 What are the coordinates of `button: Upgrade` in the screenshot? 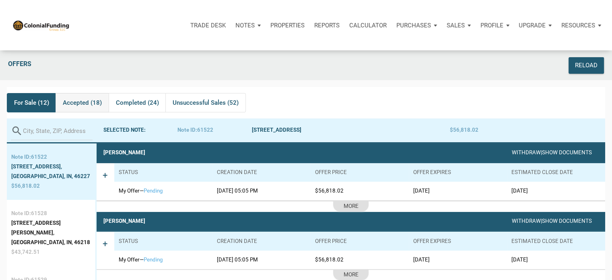 It's located at (535, 25).